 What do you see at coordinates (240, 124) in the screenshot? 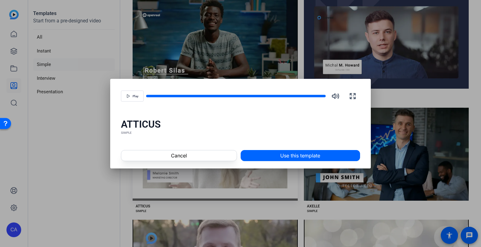
I see `div: ATTICUS` at bounding box center [240, 124].